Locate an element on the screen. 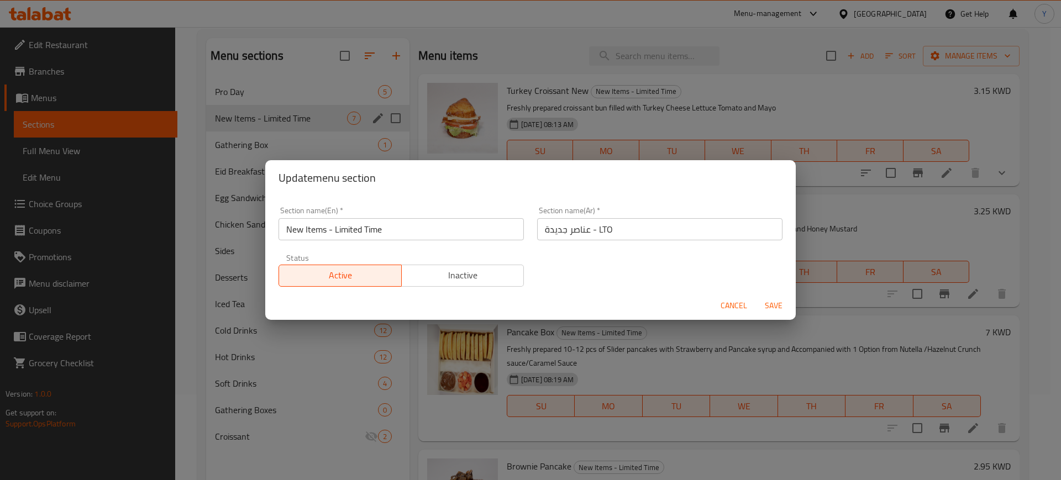 The width and height of the screenshot is (1061, 480). button: Inactive is located at coordinates (462, 276).